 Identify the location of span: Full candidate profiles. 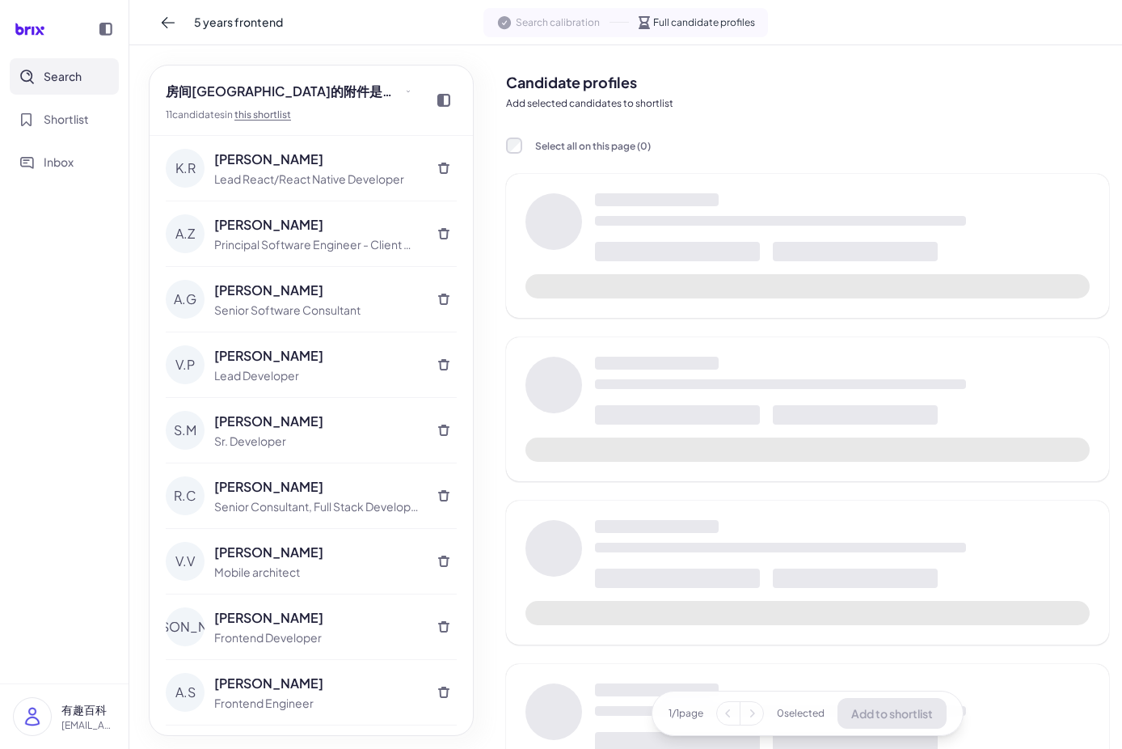
(704, 23).